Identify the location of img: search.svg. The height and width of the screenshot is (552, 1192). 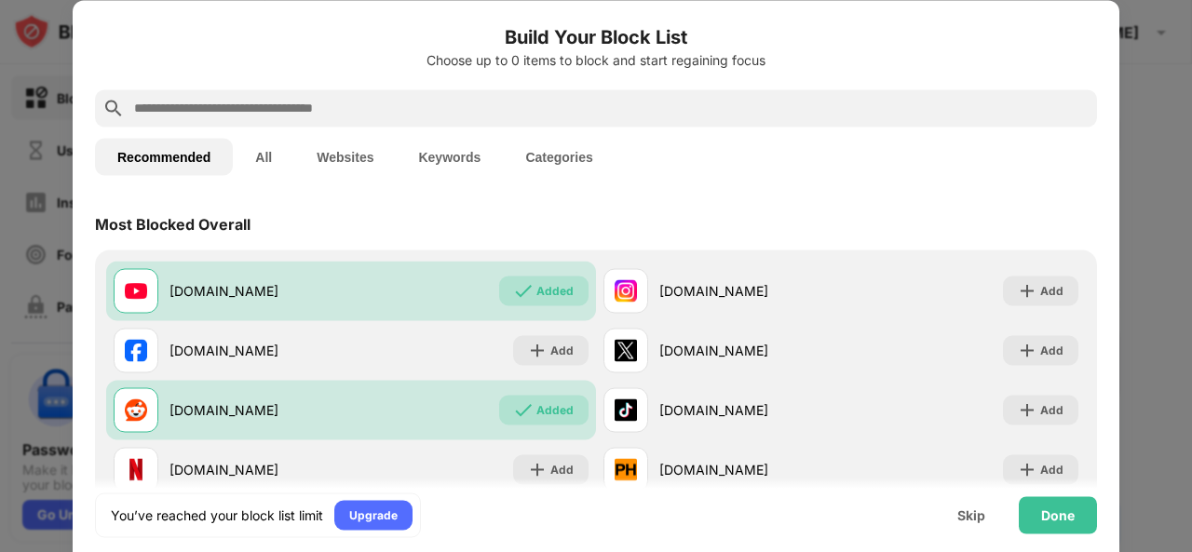
(114, 108).